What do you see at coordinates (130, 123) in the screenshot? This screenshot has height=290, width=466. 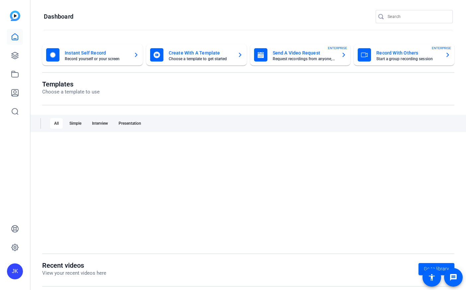 I see `div: Presentation` at bounding box center [130, 123].